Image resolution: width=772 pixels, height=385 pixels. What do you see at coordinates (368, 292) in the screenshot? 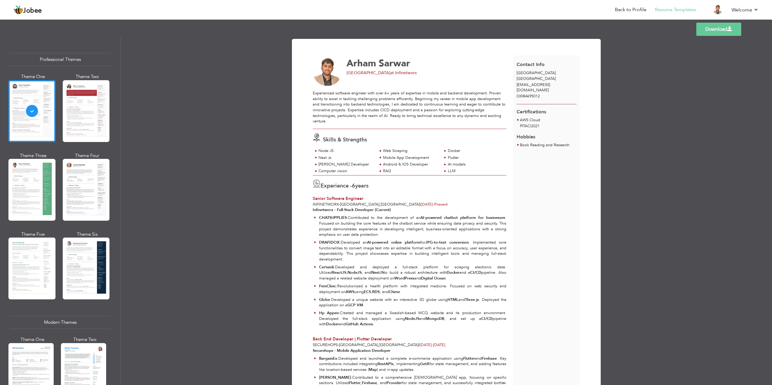
I see `strong: ECS` at bounding box center [368, 292].